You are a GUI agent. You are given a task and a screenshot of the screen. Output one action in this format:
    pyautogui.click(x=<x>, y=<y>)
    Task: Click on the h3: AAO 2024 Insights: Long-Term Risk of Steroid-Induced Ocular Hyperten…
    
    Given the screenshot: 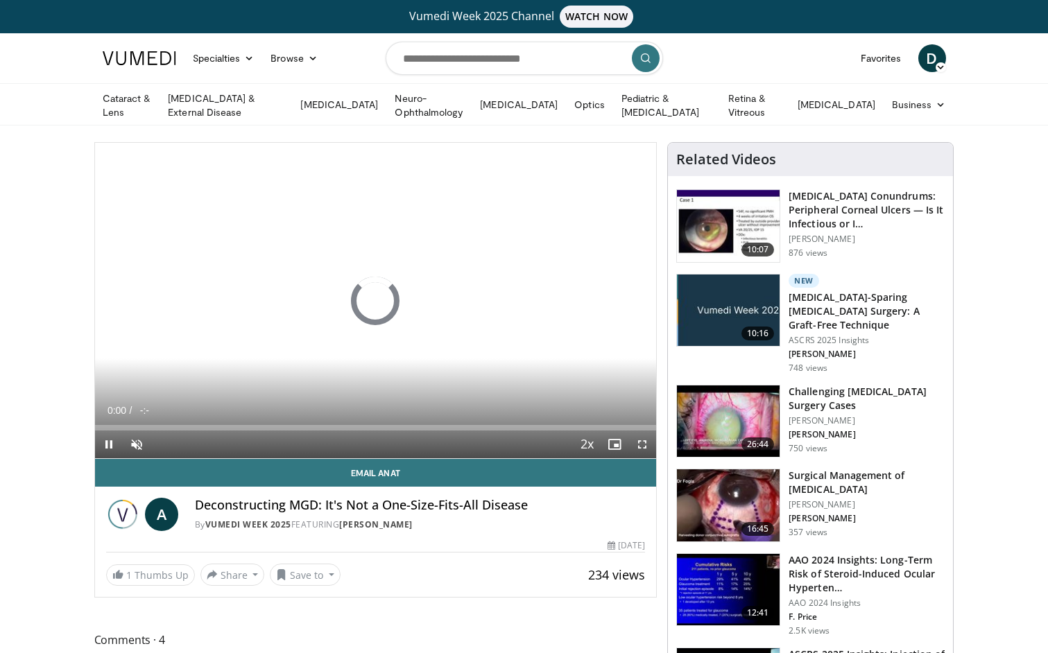 What is the action you would take?
    pyautogui.click(x=866, y=574)
    